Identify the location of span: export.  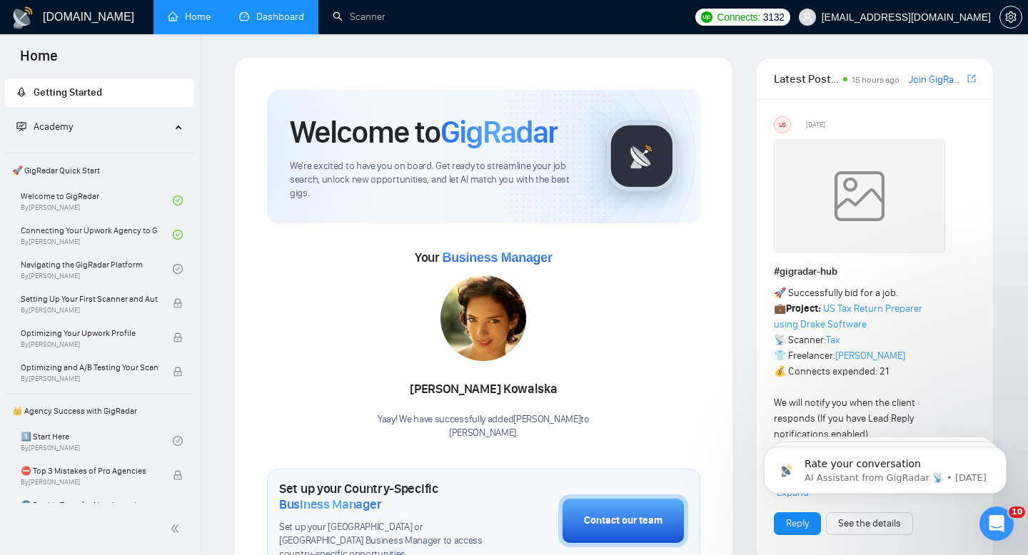
(972, 79).